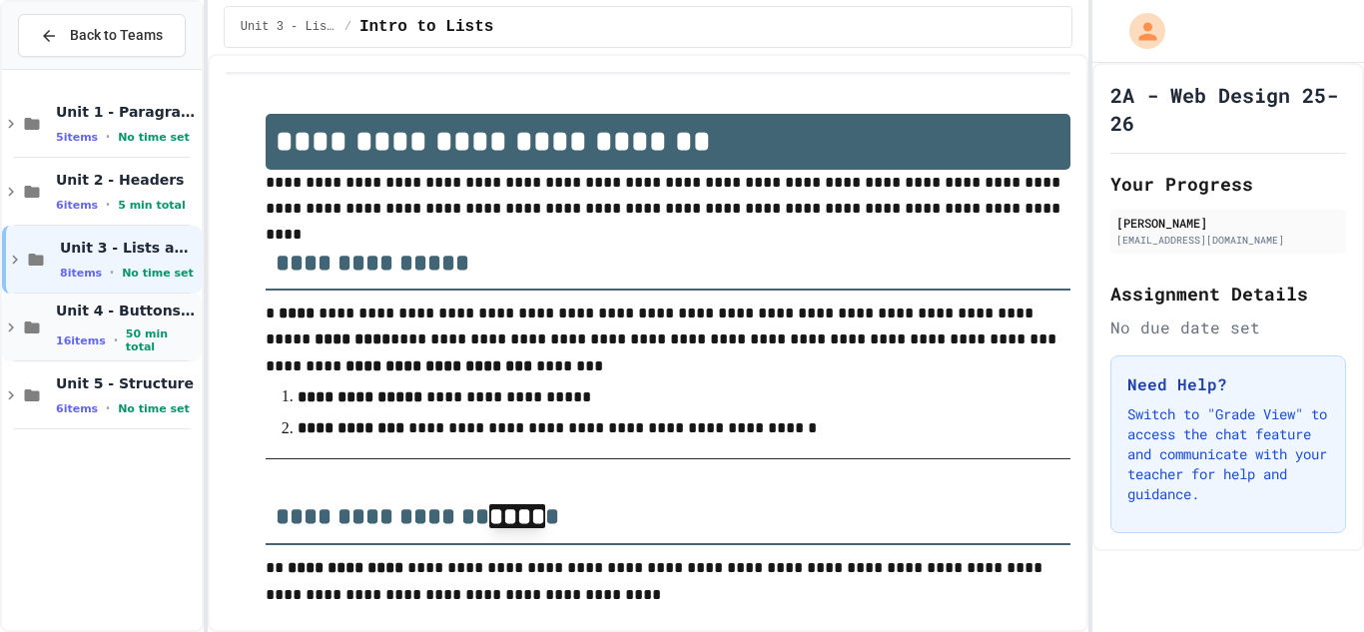  I want to click on span: 50 min total, so click(162, 340).